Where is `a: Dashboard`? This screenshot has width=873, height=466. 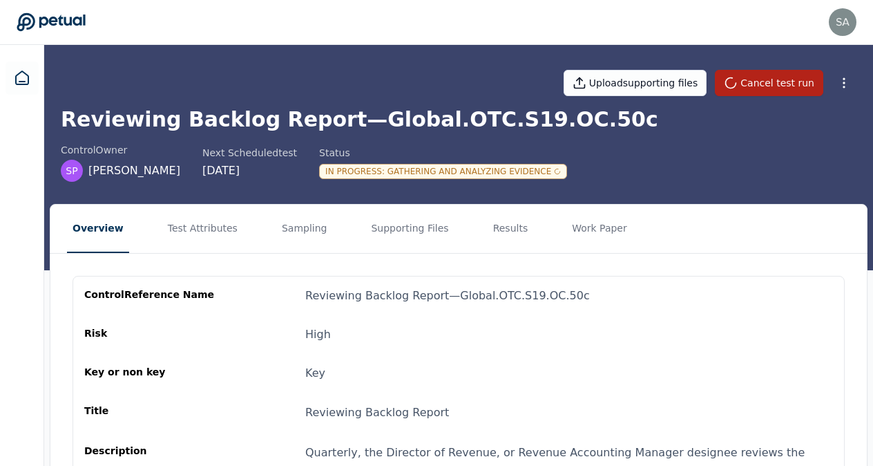 a: Dashboard is located at coordinates (22, 78).